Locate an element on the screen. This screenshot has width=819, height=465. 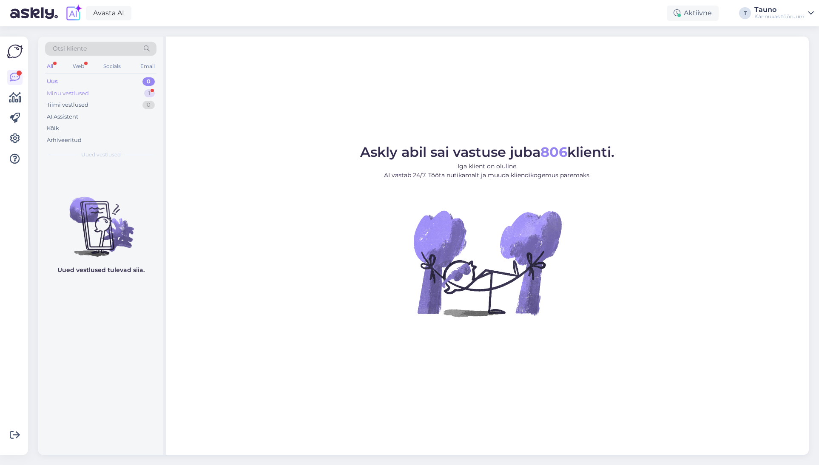
div: Socials is located at coordinates (112, 66).